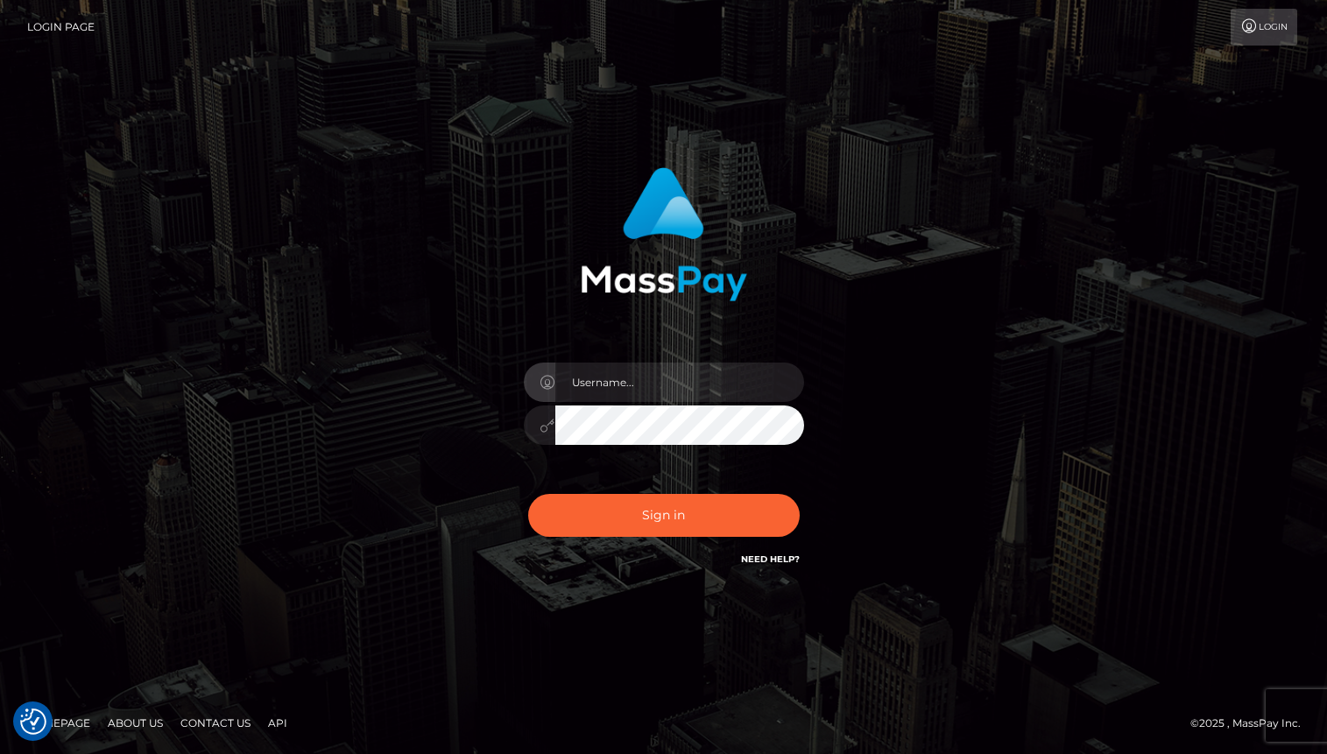 This screenshot has height=754, width=1327. What do you see at coordinates (680, 382) in the screenshot?
I see `input: Username...` at bounding box center [680, 382].